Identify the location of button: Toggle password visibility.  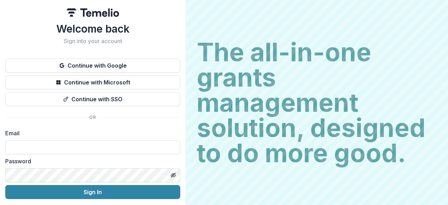
(173, 175).